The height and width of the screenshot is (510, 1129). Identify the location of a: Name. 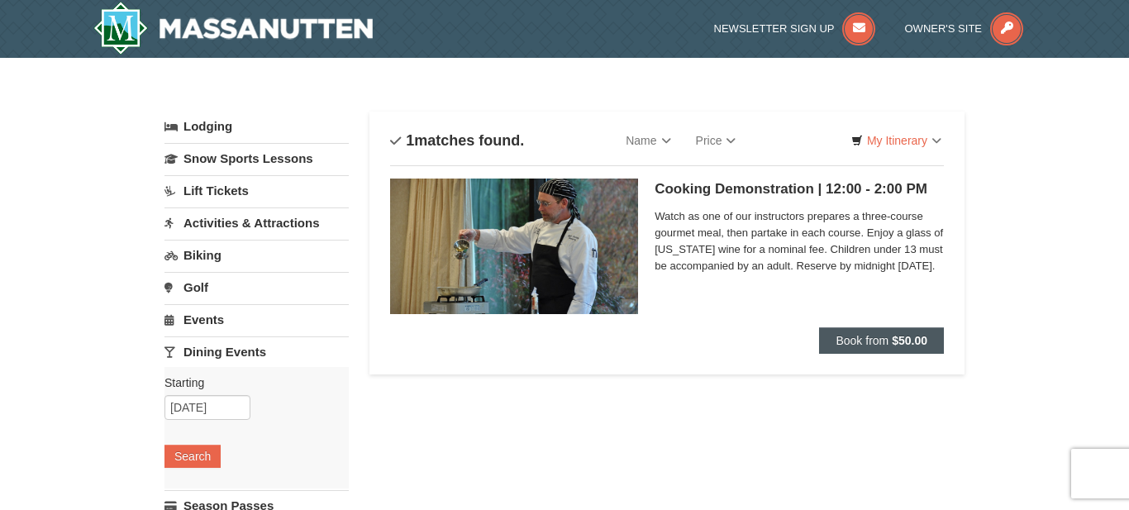
(648, 141).